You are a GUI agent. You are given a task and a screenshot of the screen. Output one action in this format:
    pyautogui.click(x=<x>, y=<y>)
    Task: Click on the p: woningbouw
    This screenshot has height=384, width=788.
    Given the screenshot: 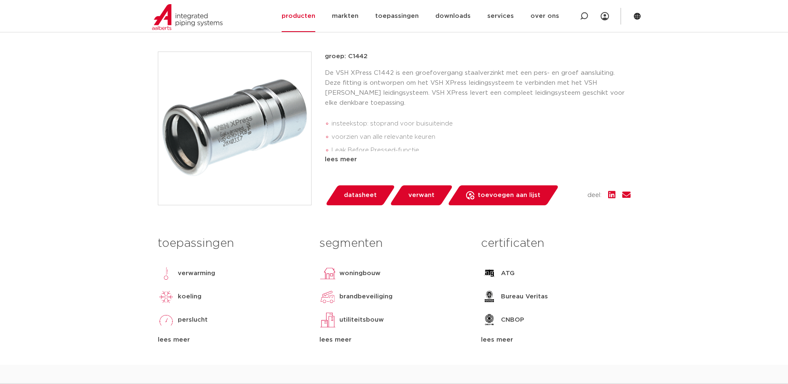 What is the action you would take?
    pyautogui.click(x=360, y=273)
    